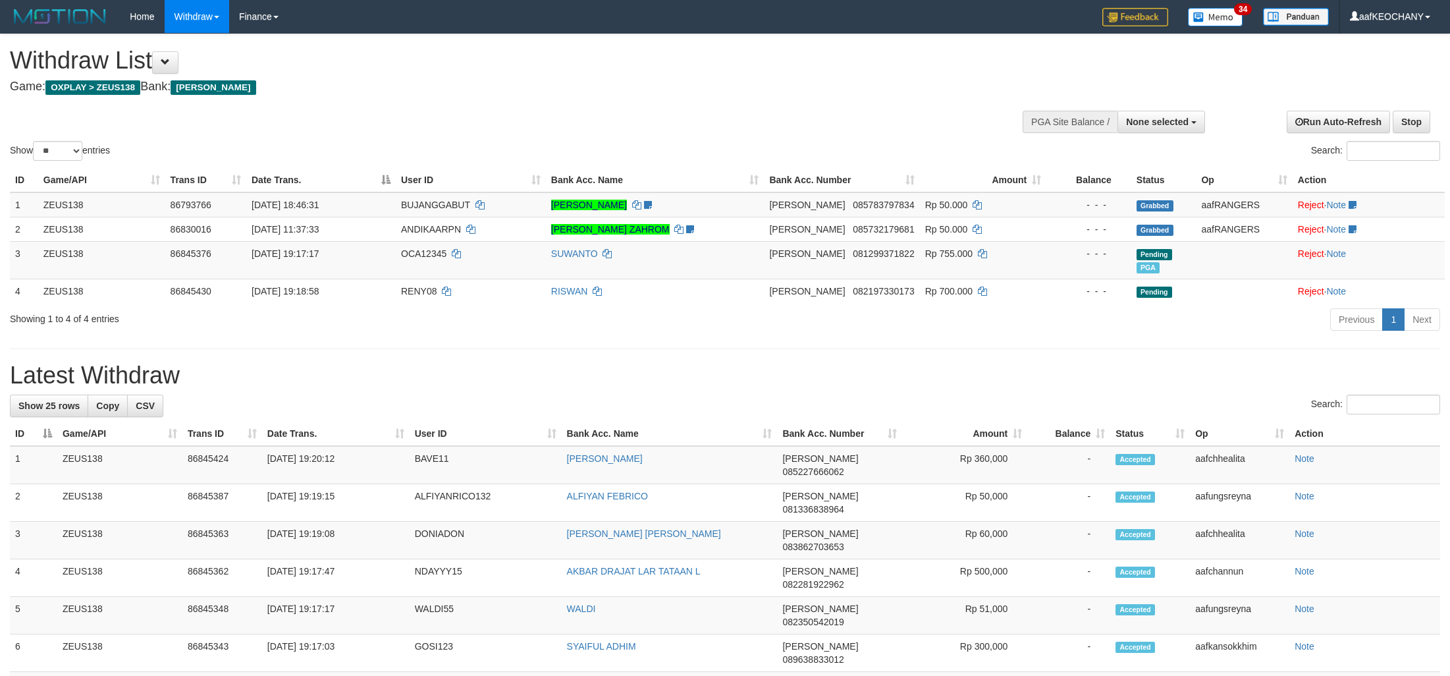 The width and height of the screenshot is (1450, 676). I want to click on td: Rp 51,000, so click(965, 615).